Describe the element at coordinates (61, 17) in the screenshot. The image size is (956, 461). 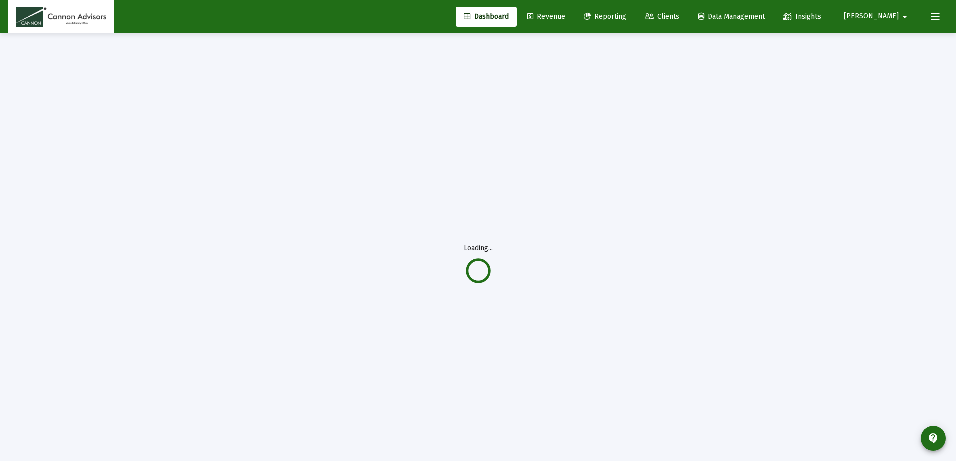
I see `img: Dashboard` at that location.